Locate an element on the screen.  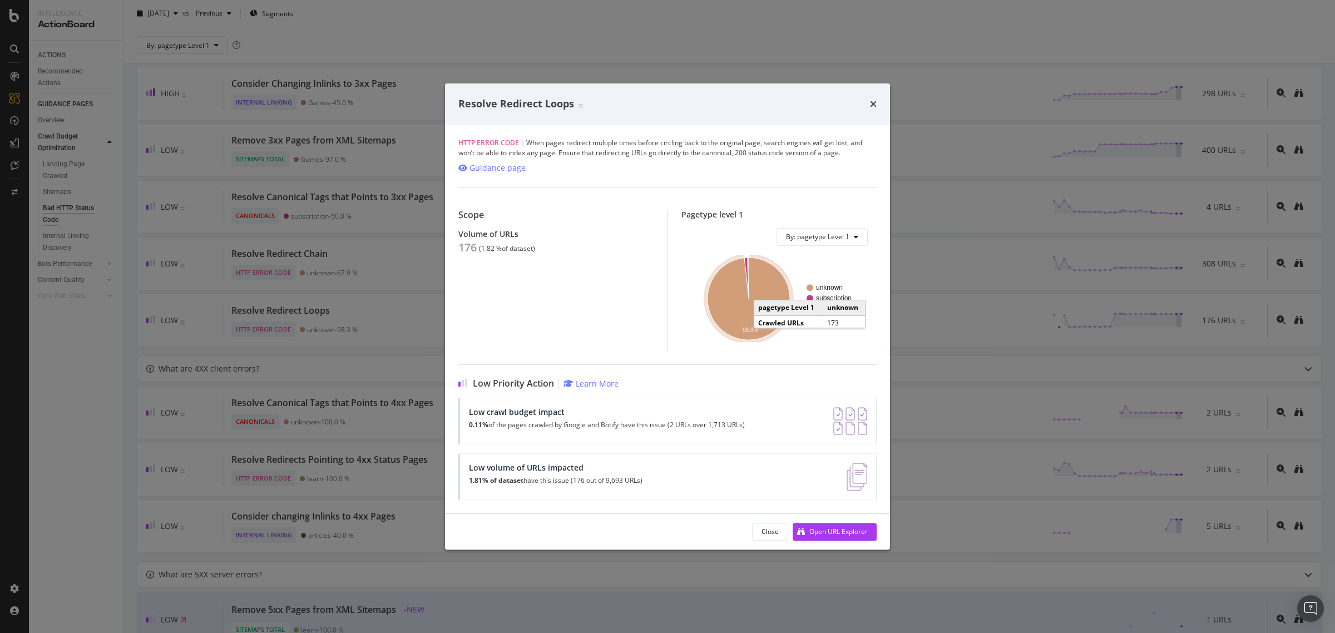
span: By: pagetype Level 1 is located at coordinates (818, 236).